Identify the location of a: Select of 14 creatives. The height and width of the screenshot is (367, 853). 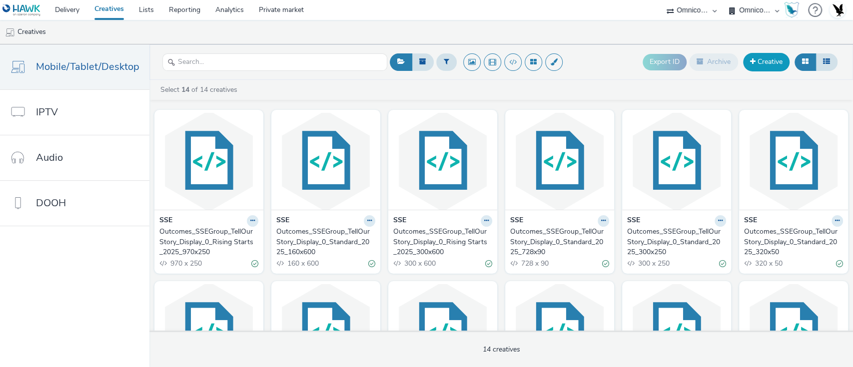
(200, 89).